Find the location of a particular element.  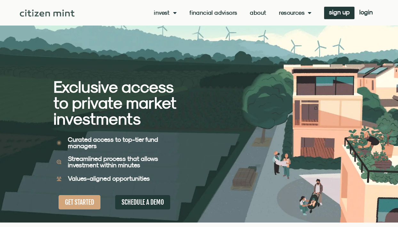

a: sign up is located at coordinates (339, 13).